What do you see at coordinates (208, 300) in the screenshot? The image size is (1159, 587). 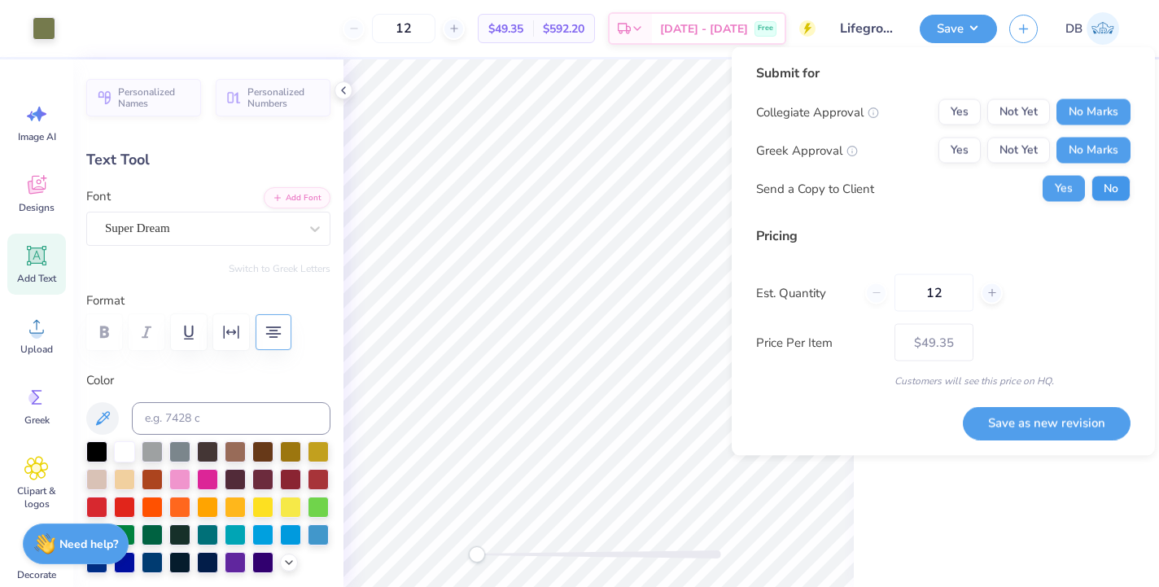 I see `label: Format` at bounding box center [208, 300].